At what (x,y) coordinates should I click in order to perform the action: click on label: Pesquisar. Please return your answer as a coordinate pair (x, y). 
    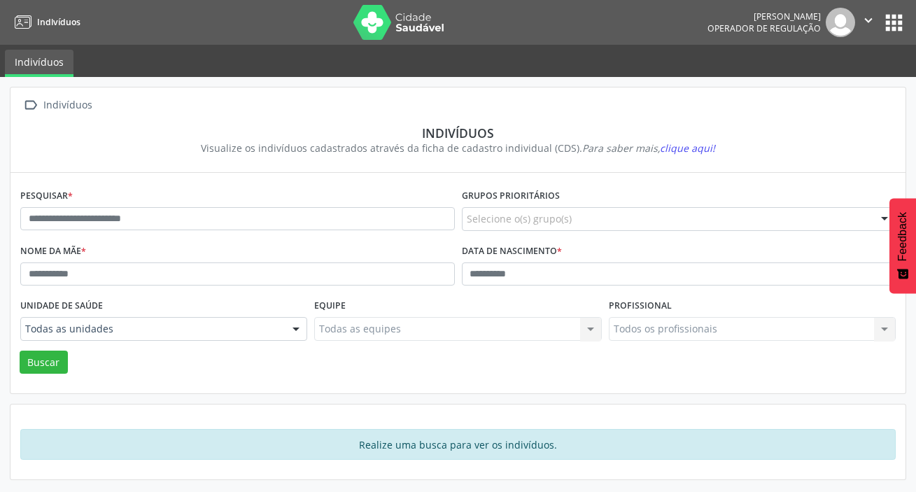
    Looking at the image, I should click on (46, 196).